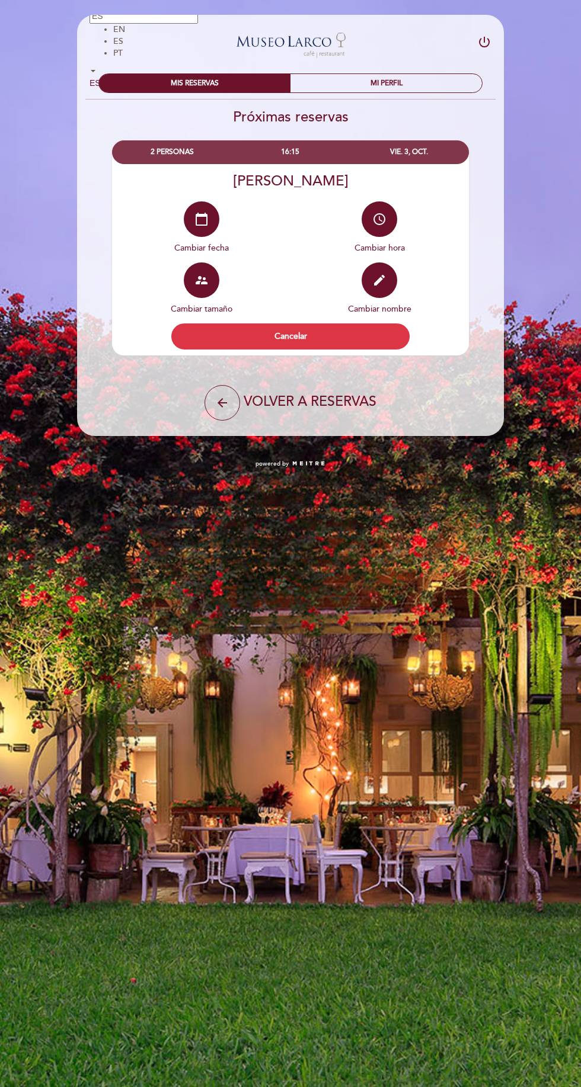  What do you see at coordinates (222, 403) in the screenshot?
I see `i: arrow_back` at bounding box center [222, 403].